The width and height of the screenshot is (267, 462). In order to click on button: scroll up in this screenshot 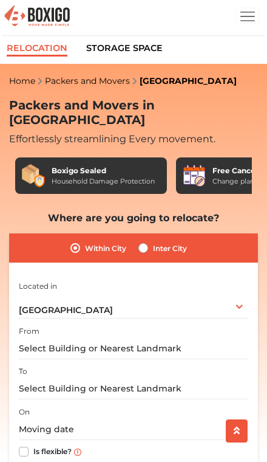, I will do `click(237, 431)`.